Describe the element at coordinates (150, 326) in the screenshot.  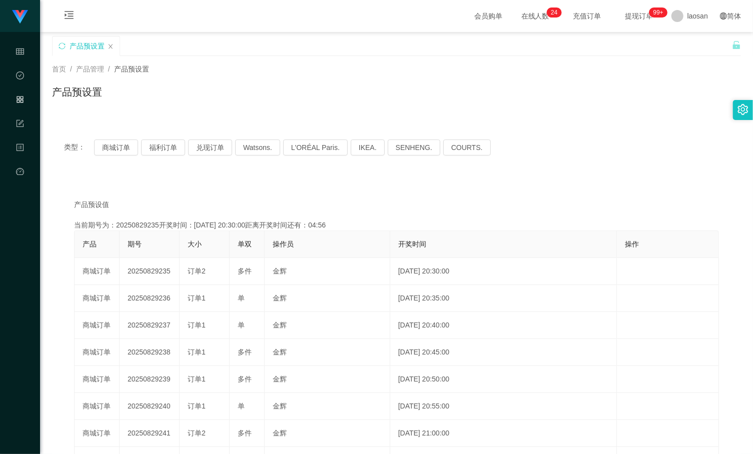
I see `td: 20250829237` at that location.